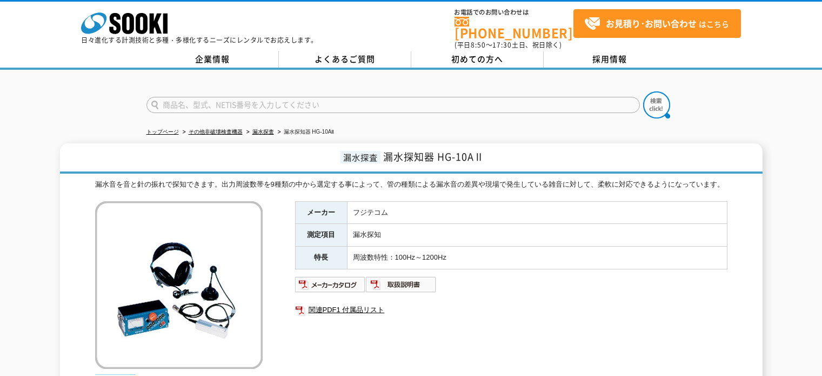 This screenshot has width=822, height=376. I want to click on span: はこちら, so click(657, 24).